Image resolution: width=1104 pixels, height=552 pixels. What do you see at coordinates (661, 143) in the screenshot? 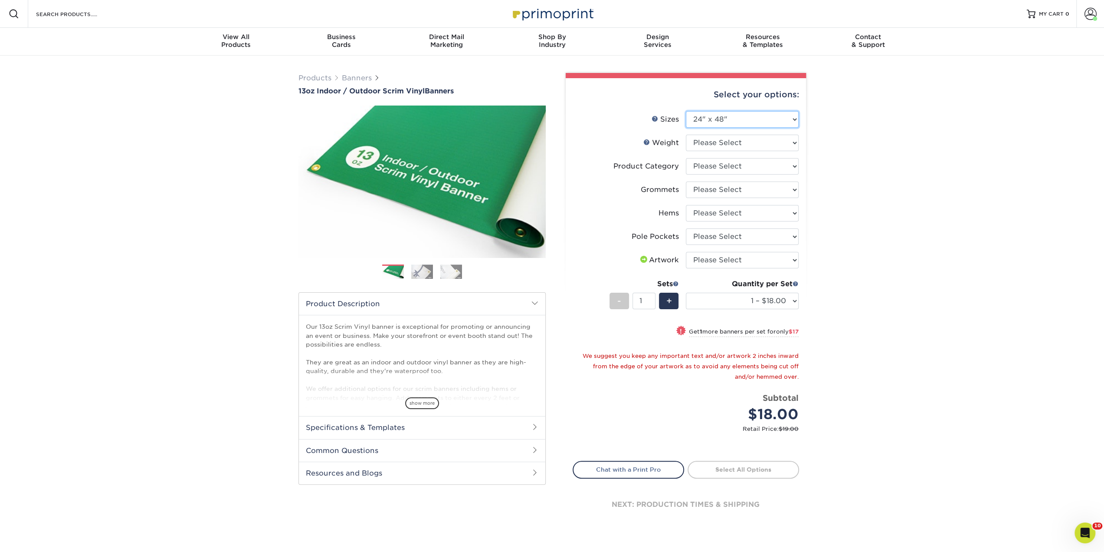
I see `div: Weight` at bounding box center [661, 143].